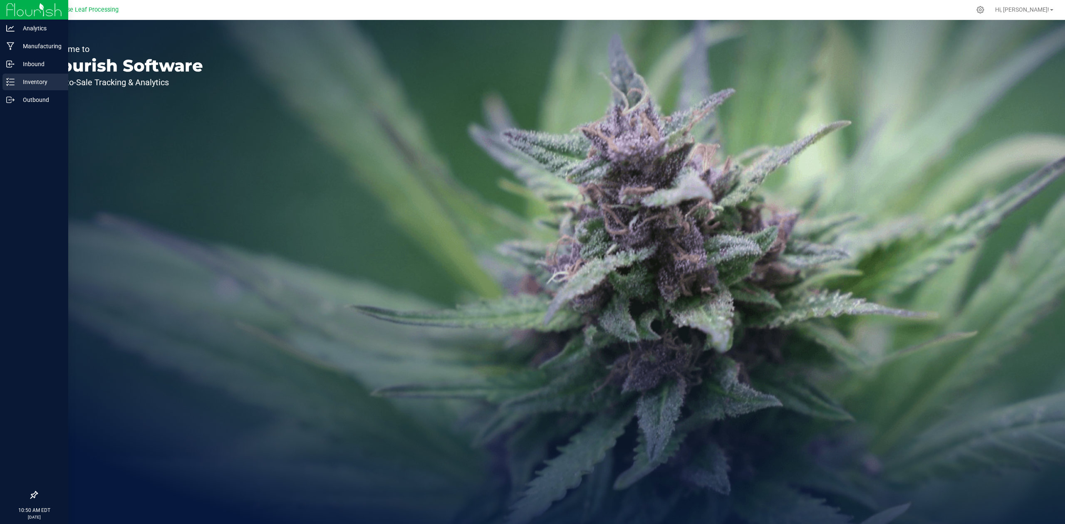  What do you see at coordinates (85, 10) in the screenshot?
I see `span: Purpose Leaf Processing` at bounding box center [85, 10].